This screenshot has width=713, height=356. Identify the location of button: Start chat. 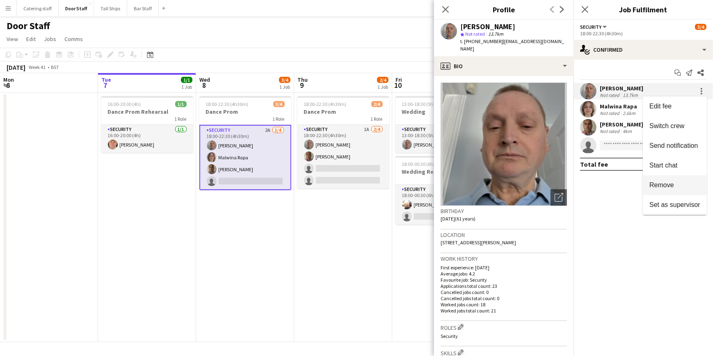
(675, 165).